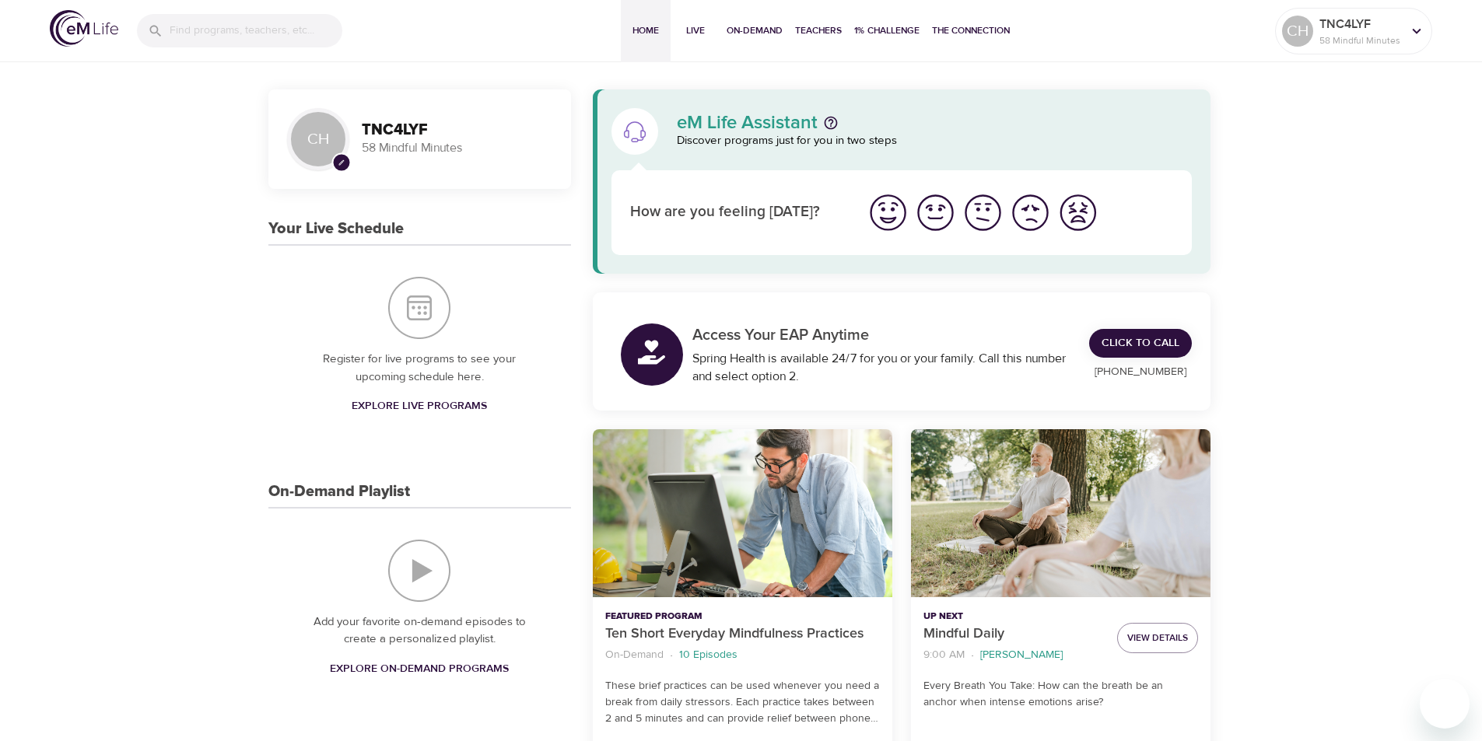 The height and width of the screenshot is (741, 1482). What do you see at coordinates (1158, 638) in the screenshot?
I see `span: View Details` at bounding box center [1158, 638].